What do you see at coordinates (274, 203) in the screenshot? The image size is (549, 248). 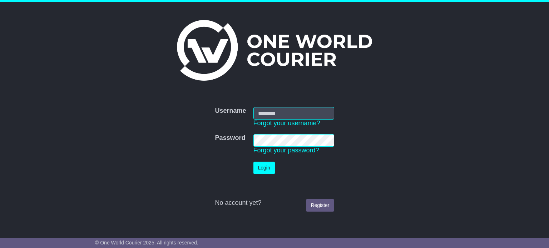 I see `div: No account yet?` at bounding box center [274, 203].